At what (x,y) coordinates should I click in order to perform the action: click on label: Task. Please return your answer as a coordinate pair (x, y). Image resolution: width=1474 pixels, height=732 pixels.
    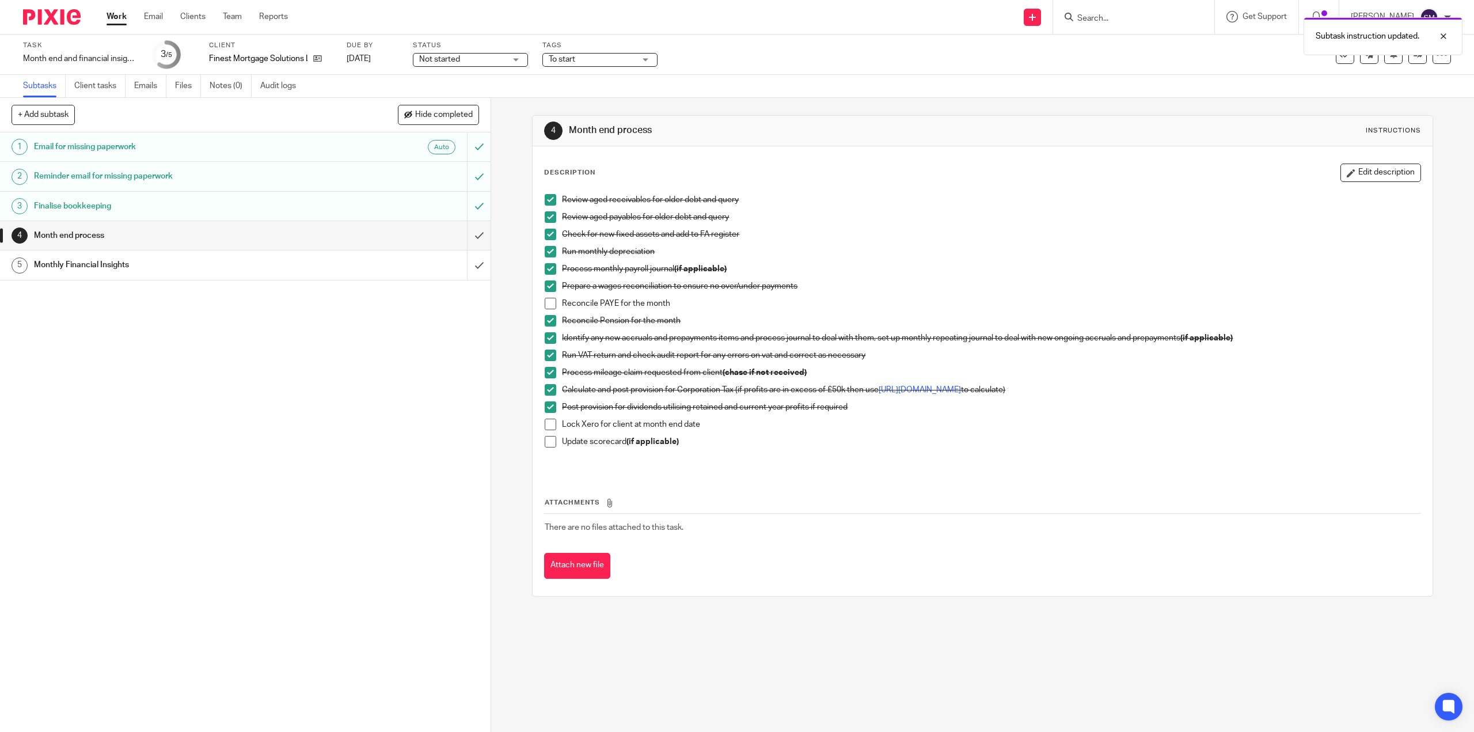
    Looking at the image, I should click on (81, 45).